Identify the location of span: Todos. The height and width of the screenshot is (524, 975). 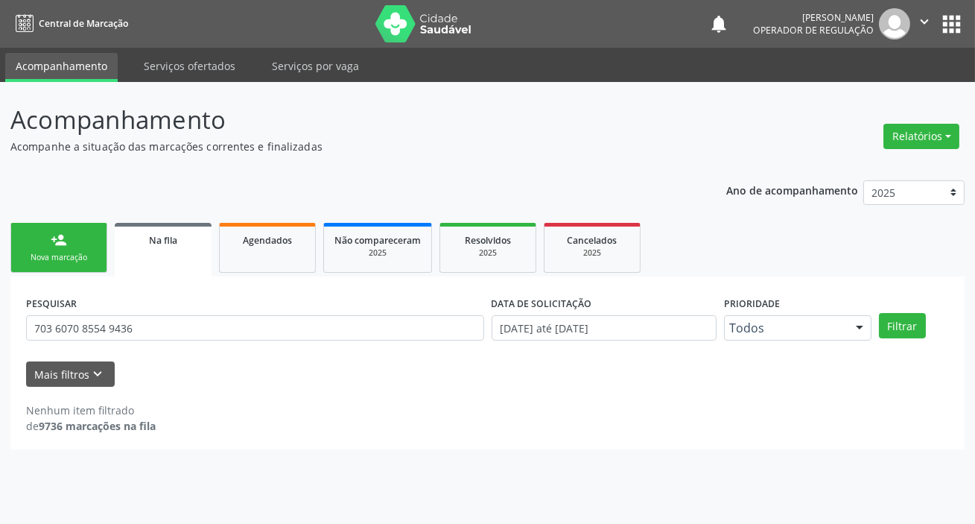
(785, 328).